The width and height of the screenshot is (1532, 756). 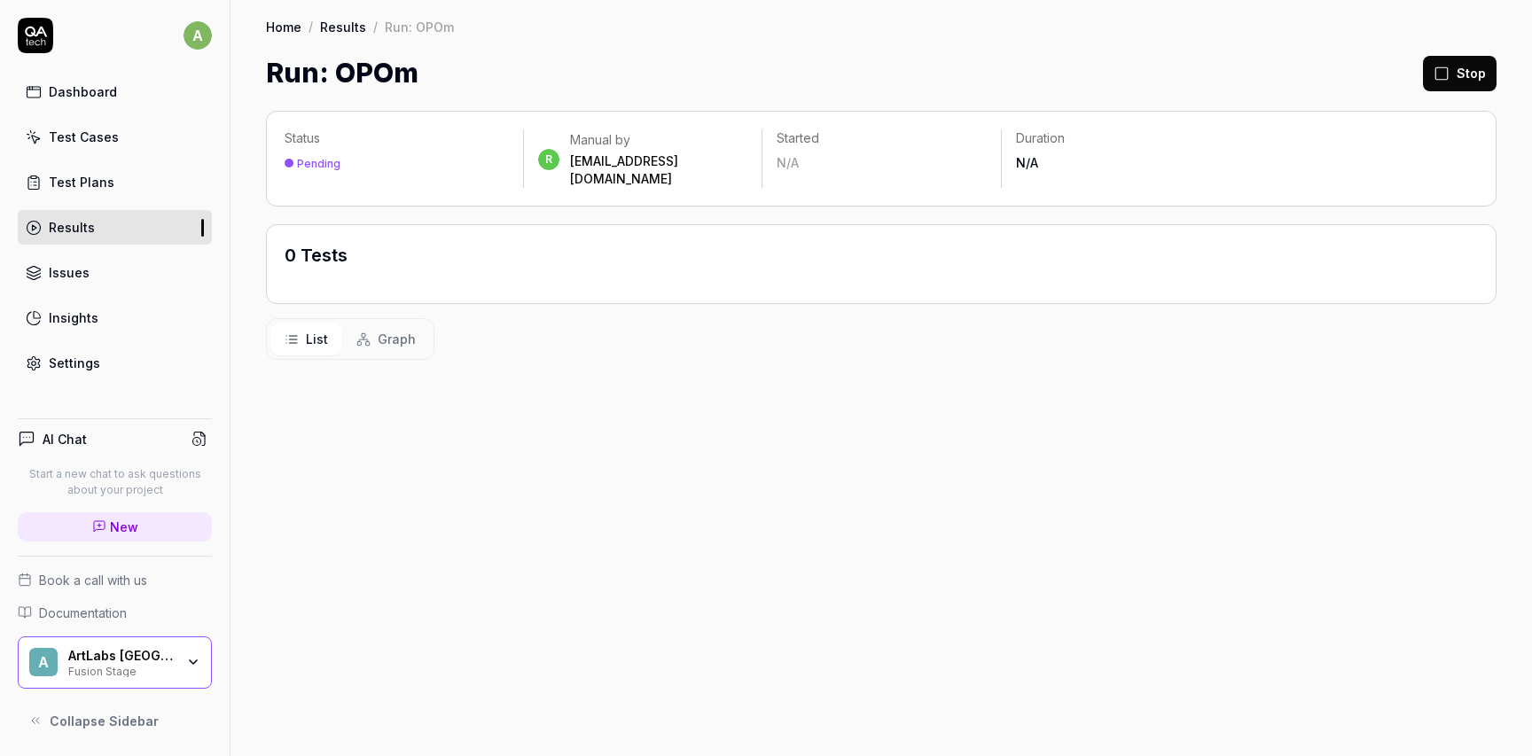 What do you see at coordinates (65, 439) in the screenshot?
I see `h4: AI Chat` at bounding box center [65, 439].